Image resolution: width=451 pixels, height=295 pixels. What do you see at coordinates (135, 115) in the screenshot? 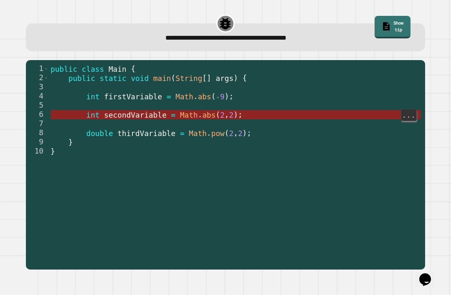
I see `span: secondVariable` at bounding box center [135, 115].